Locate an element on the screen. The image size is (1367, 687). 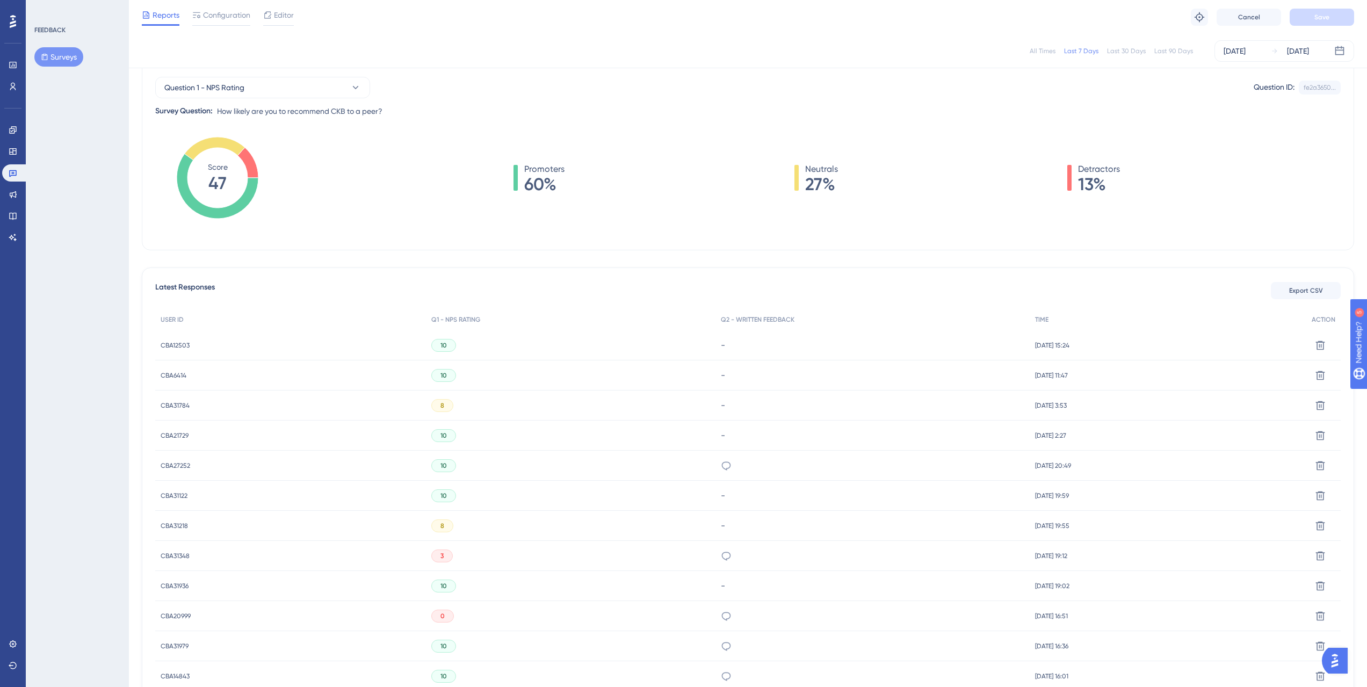
span: Need Help? is located at coordinates (46, 9).